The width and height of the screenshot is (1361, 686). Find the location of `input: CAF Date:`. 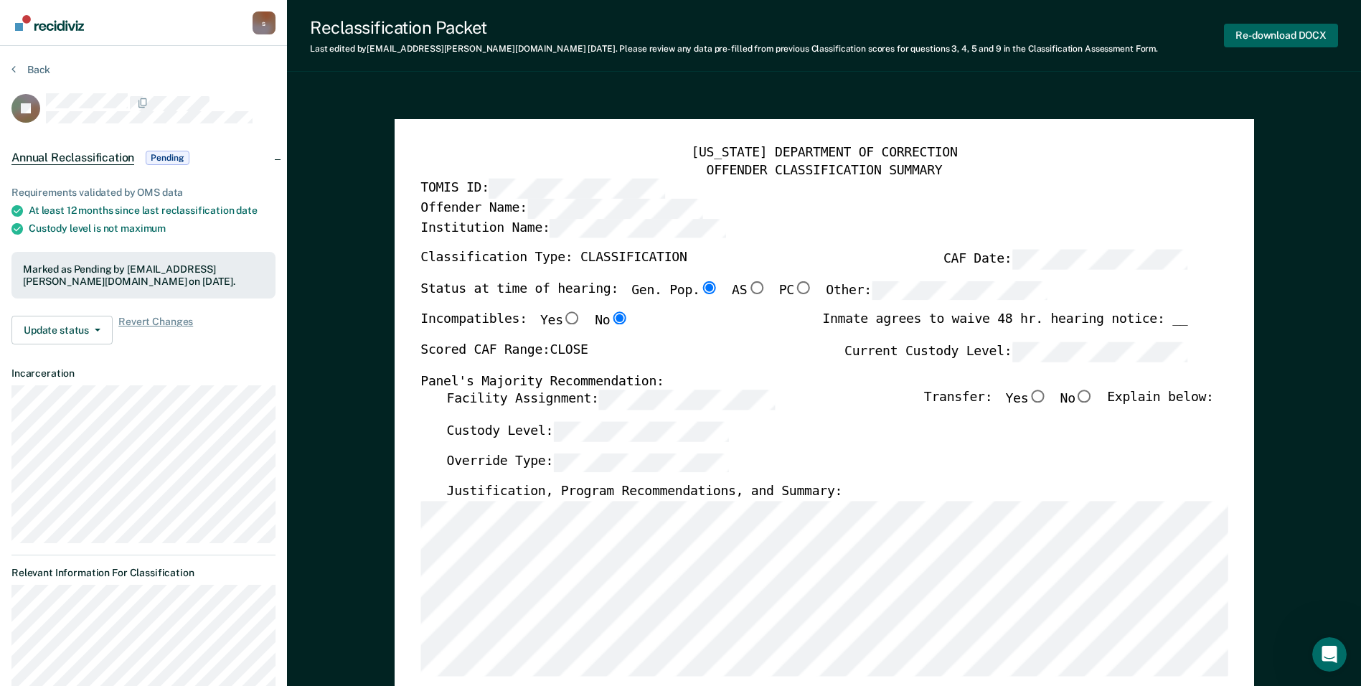

input: CAF Date: is located at coordinates (1099, 259).